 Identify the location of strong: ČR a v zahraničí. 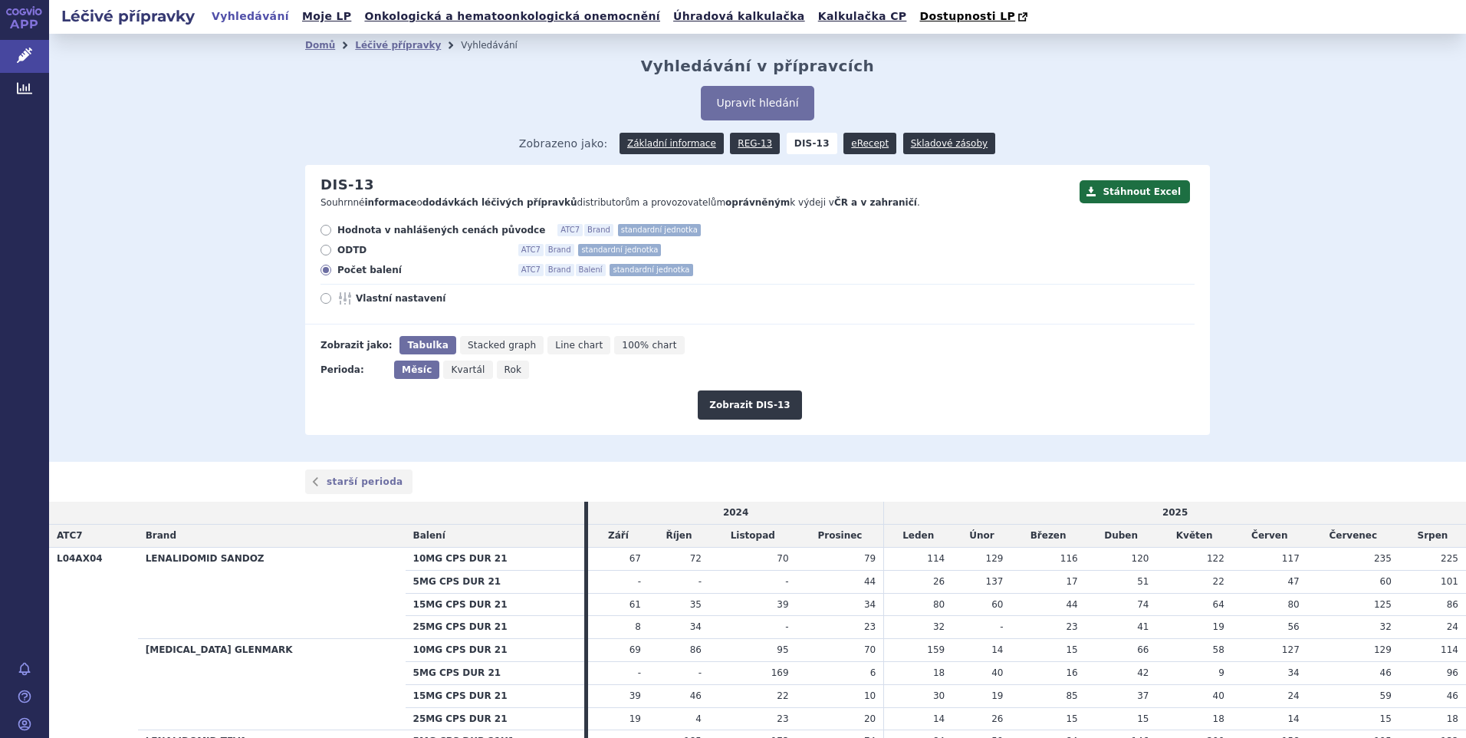
(876, 202).